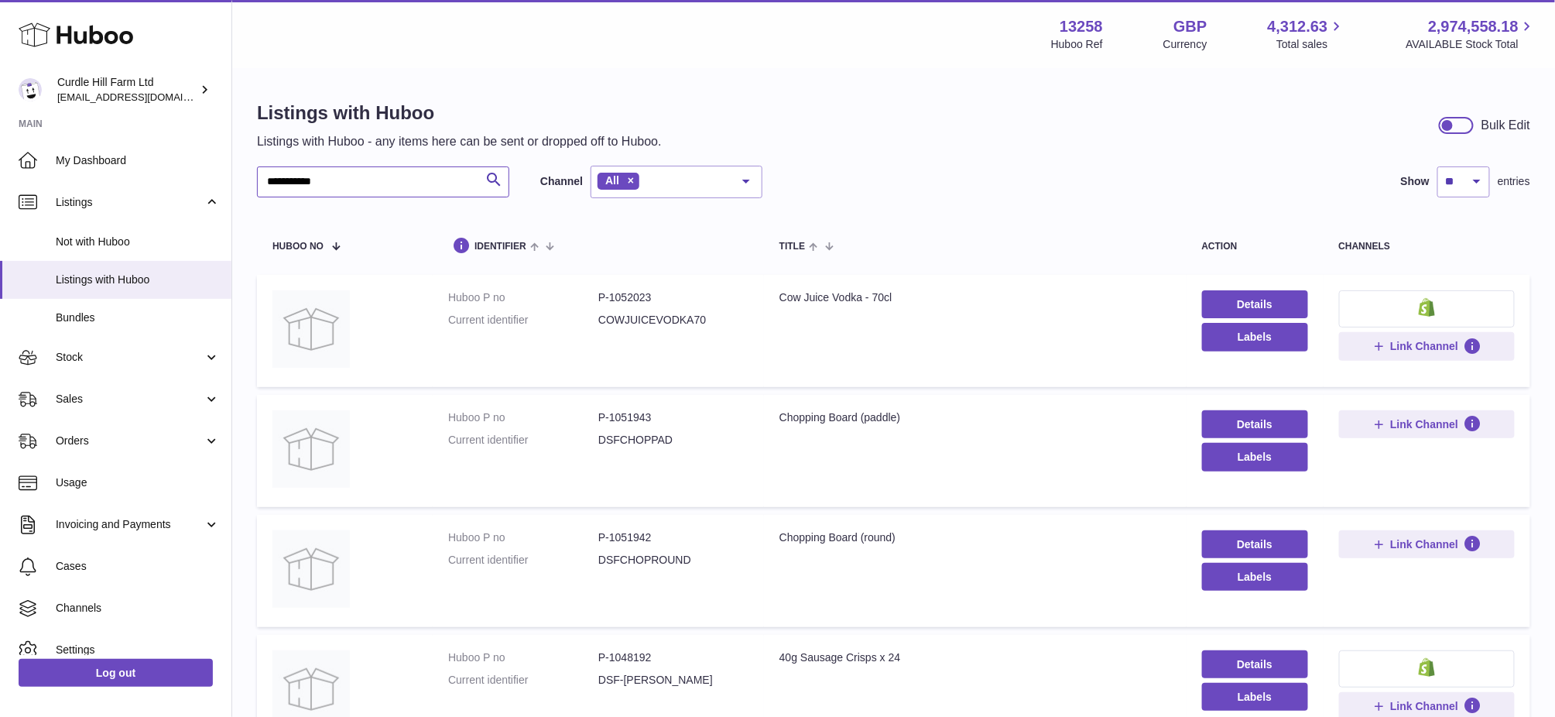 This screenshot has width=1555, height=717. I want to click on span: Sales, so click(129, 399).